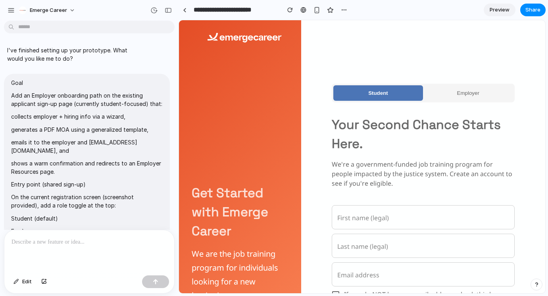 The width and height of the screenshot is (548, 296). Describe the element at coordinates (61, 254) in the screenshot. I see `h6: We are the job training program for individuals looking for a new beginning.` at that location.